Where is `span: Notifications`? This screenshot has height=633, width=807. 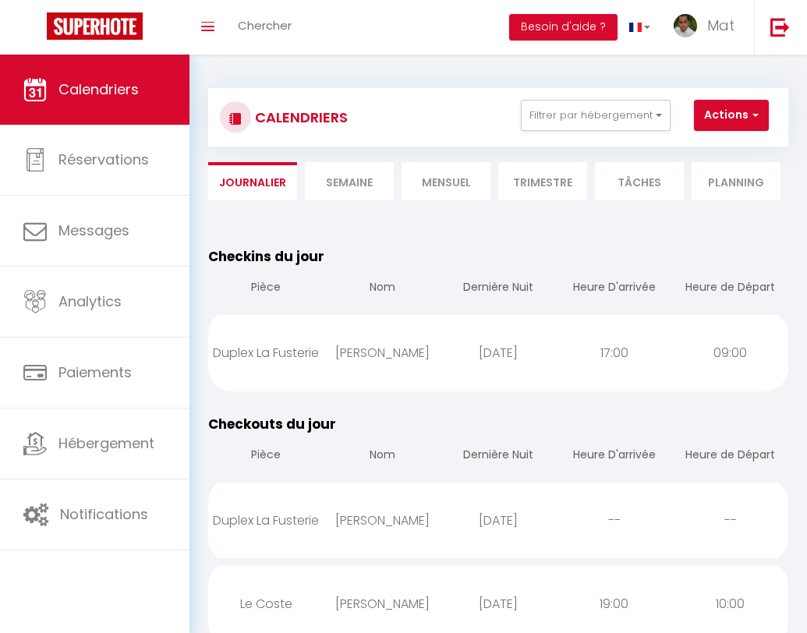
span: Notifications is located at coordinates (104, 514).